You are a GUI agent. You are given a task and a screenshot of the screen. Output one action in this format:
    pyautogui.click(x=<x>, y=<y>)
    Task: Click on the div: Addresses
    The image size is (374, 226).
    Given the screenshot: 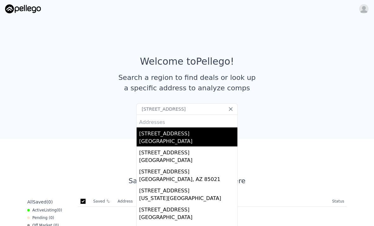 What is the action you would take?
    pyautogui.click(x=187, y=121)
    